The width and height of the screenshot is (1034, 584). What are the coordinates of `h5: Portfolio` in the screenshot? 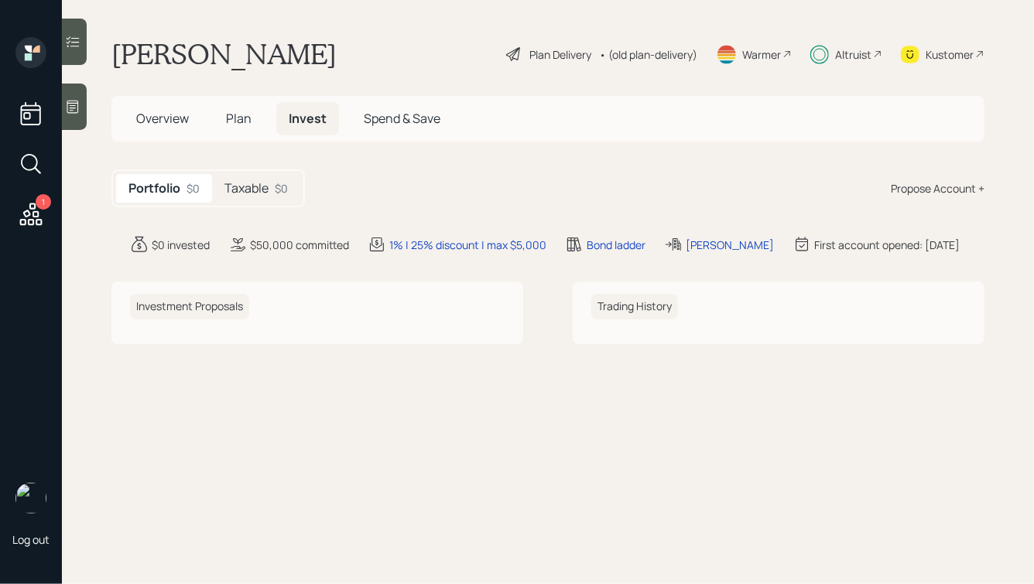 It's located at (154, 188).